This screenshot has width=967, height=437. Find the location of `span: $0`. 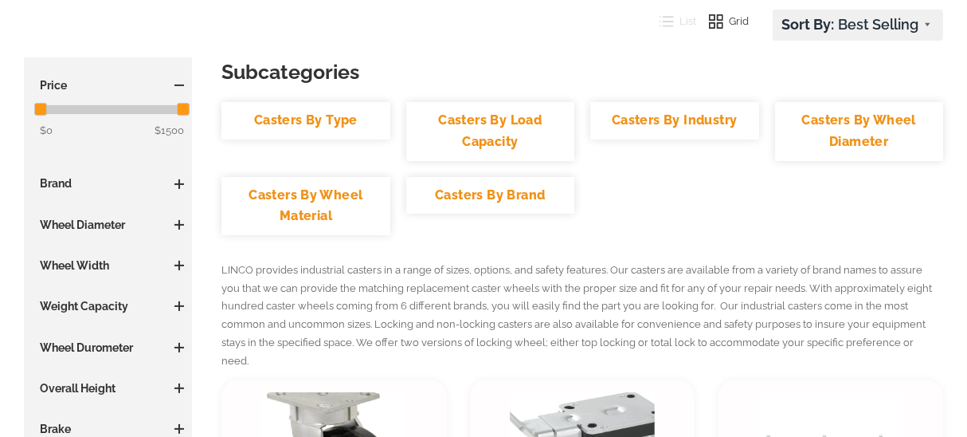

span: $0 is located at coordinates (46, 130).